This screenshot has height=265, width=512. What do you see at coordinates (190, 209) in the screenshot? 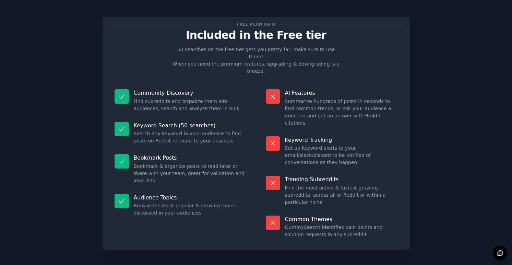
I see `dd: Browse the most popular & growing topics discussed in your audiences` at bounding box center [190, 209].